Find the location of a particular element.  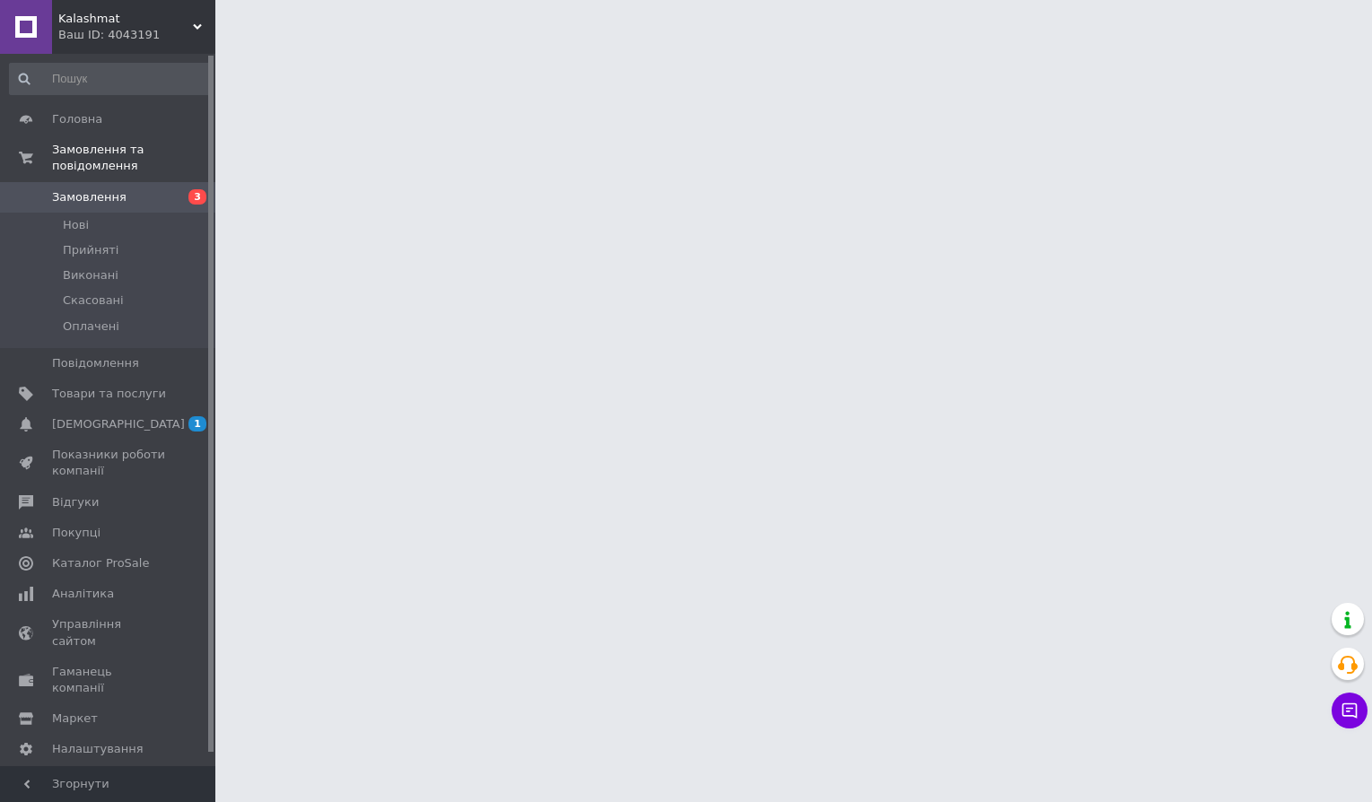

span: Kalashmat is located at coordinates (126, 19).